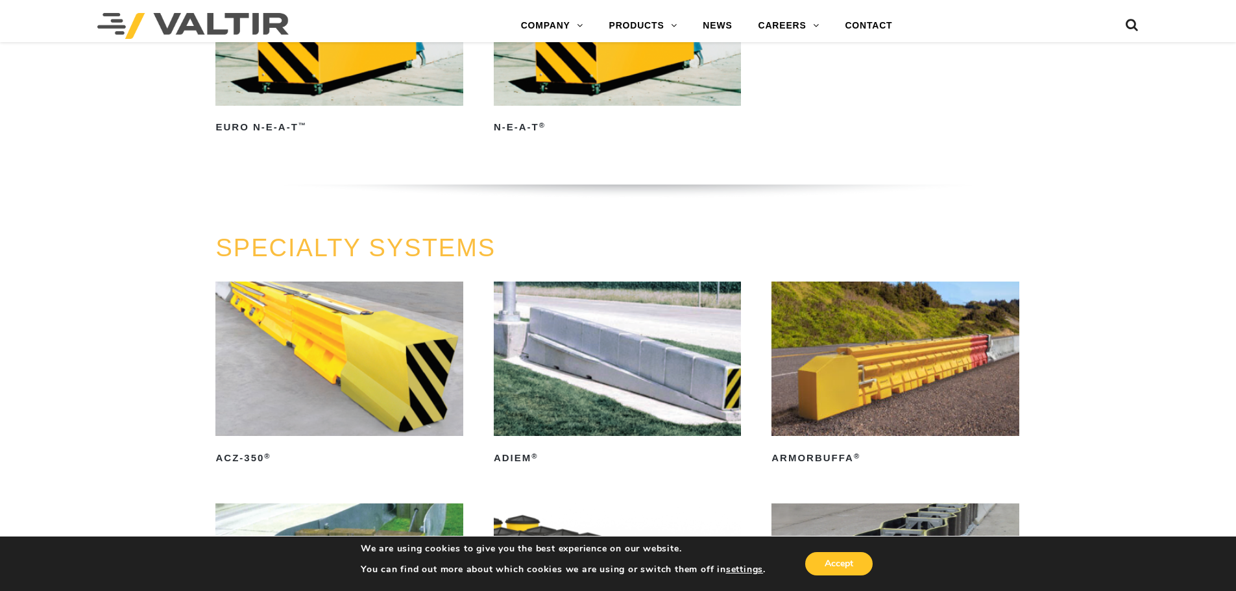 Image resolution: width=1236 pixels, height=591 pixels. Describe the element at coordinates (868, 26) in the screenshot. I see `a: CONTACT` at that location.